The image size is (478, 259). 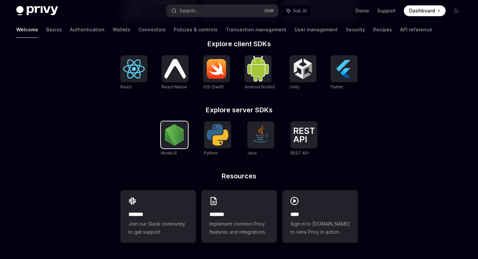 I want to click on a: FlutterFlutter, so click(x=344, y=73).